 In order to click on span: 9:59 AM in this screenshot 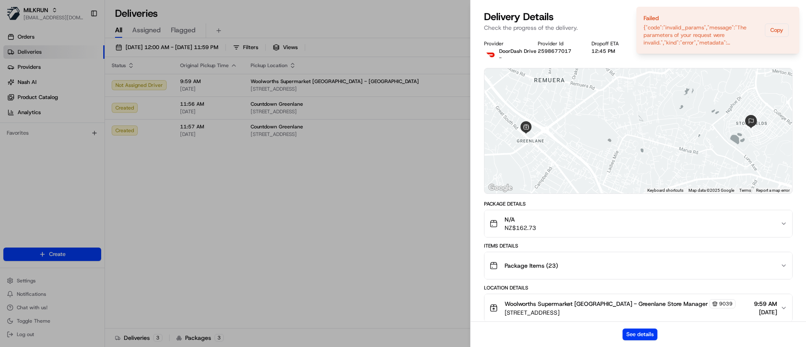, I will do `click(765, 304)`.